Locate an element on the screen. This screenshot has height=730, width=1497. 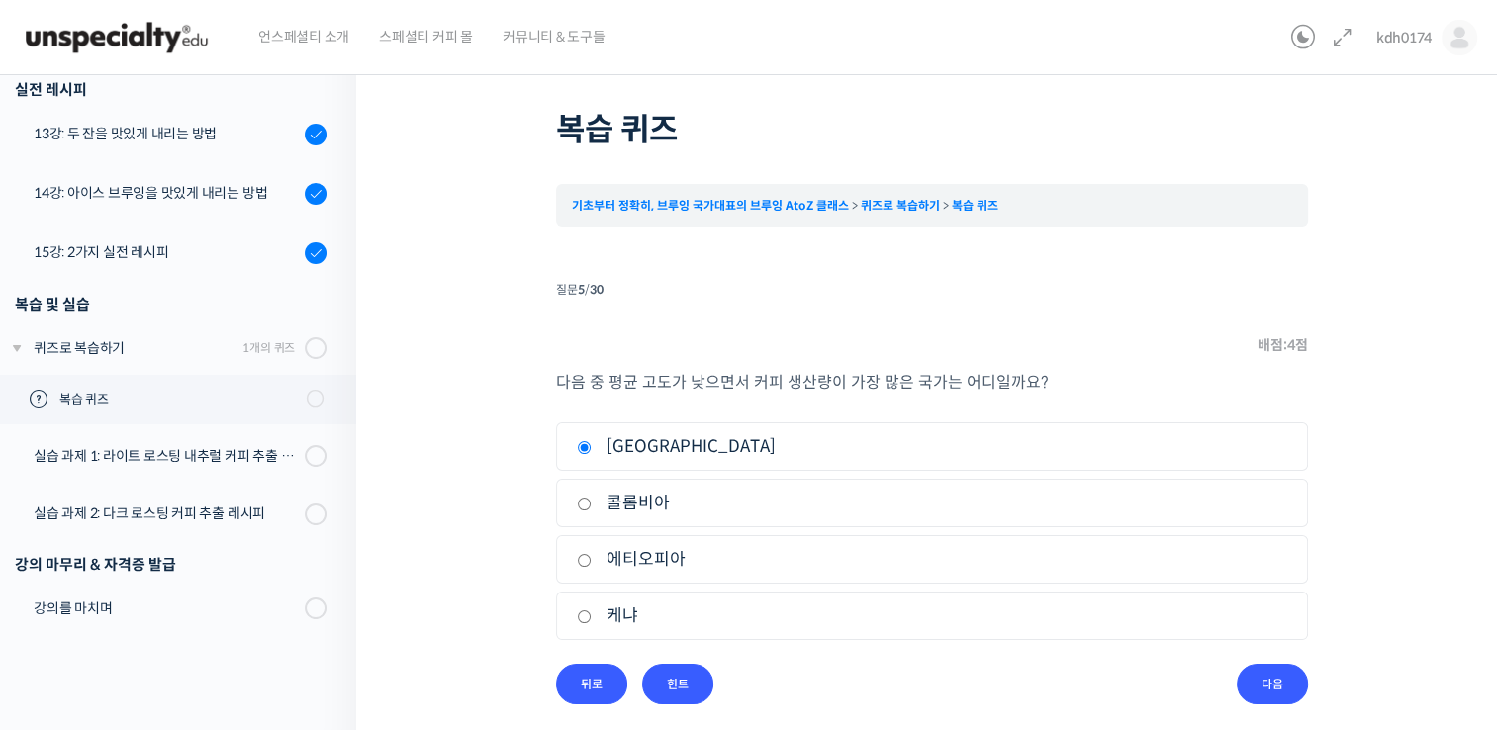
a: 기초부터 정확히, 브루잉 국가대표의 브루잉 AtoZ 클래스 is located at coordinates (711, 205).